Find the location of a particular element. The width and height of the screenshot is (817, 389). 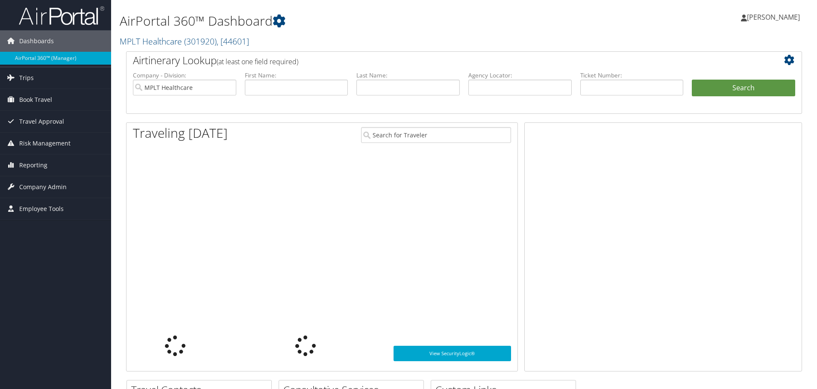

span: Book Travel is located at coordinates (35, 100).